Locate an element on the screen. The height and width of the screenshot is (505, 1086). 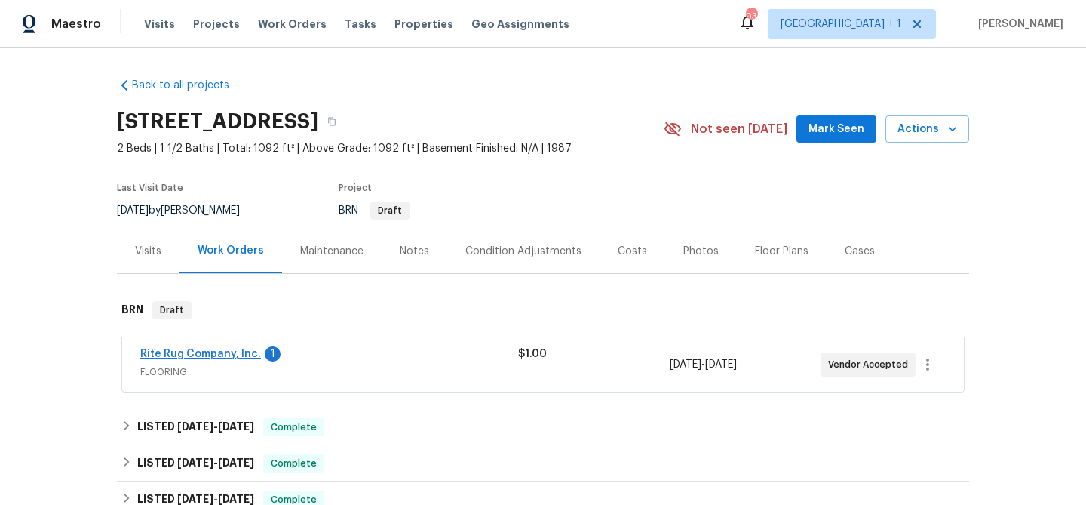
span: Geo Assignments is located at coordinates (521, 24).